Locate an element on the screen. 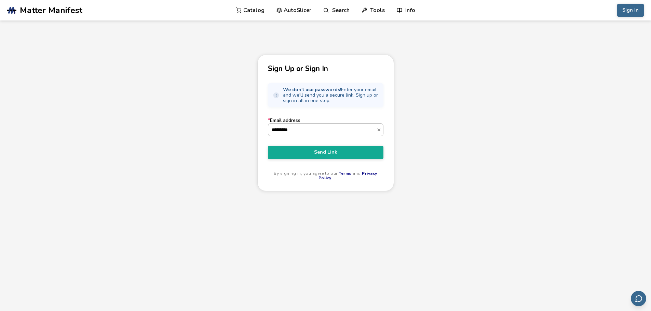  span: Matter Manifest is located at coordinates (51, 10).